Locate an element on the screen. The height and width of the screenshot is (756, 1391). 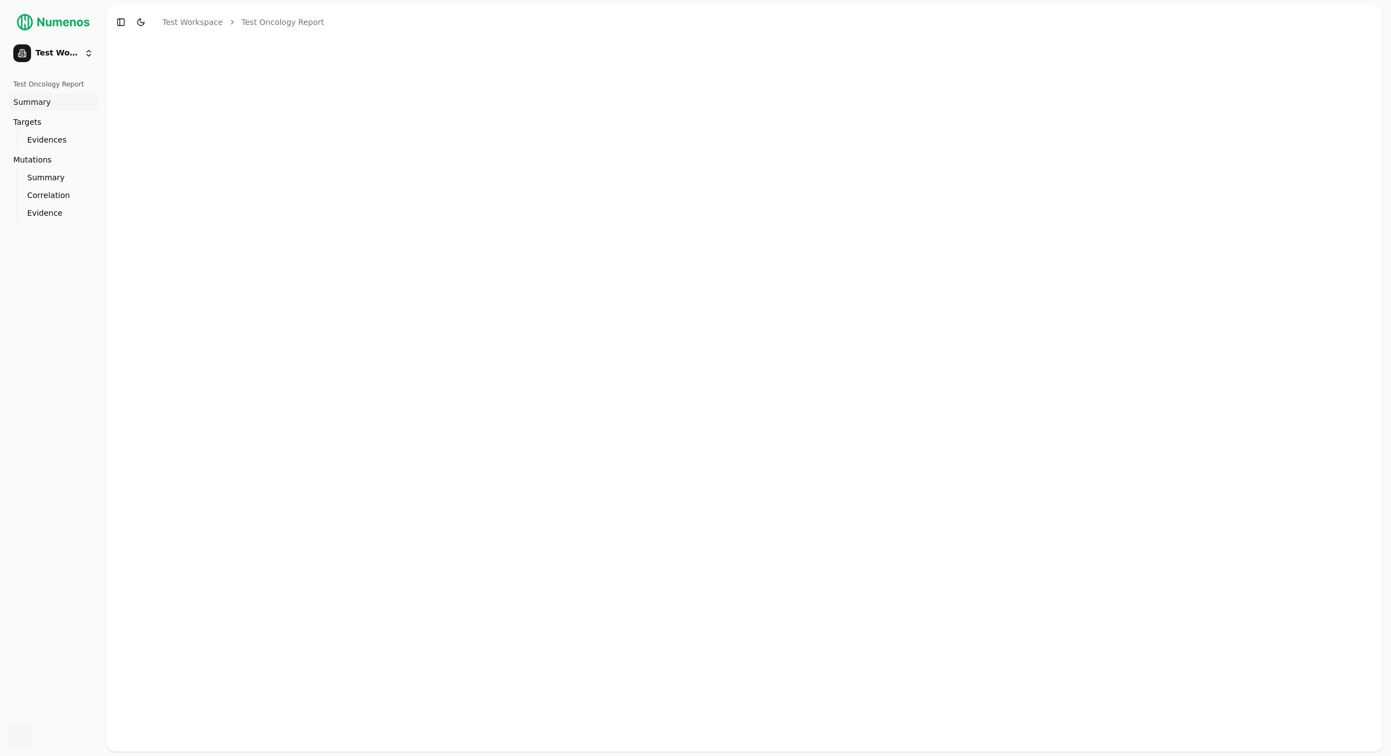
span: Evidences is located at coordinates (47, 140).